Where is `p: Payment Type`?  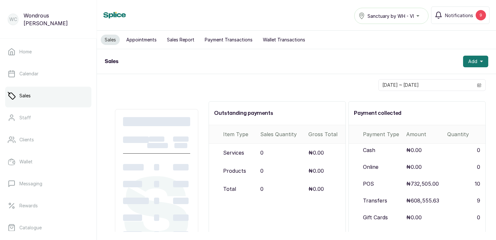
p: Payment Type is located at coordinates (384, 134).